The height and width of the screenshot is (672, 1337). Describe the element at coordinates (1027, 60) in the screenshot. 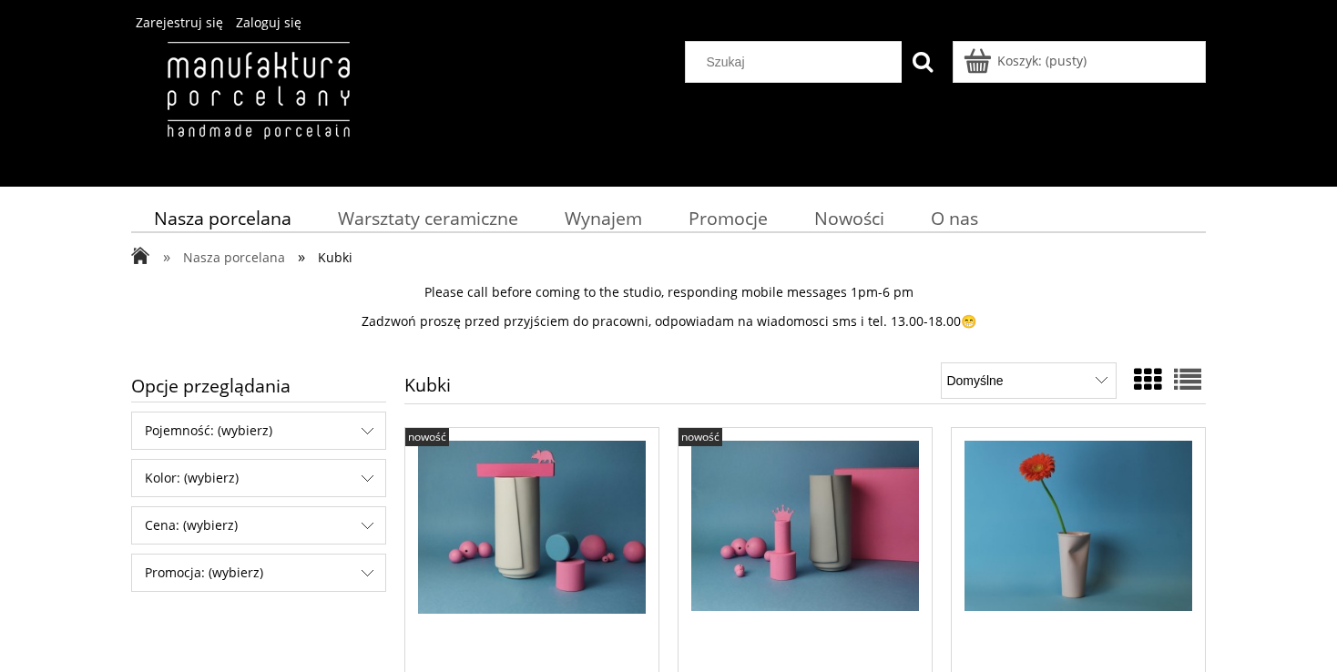

I see `a: Produkty w koszyku 0. Przejdź do koszyka` at that location.